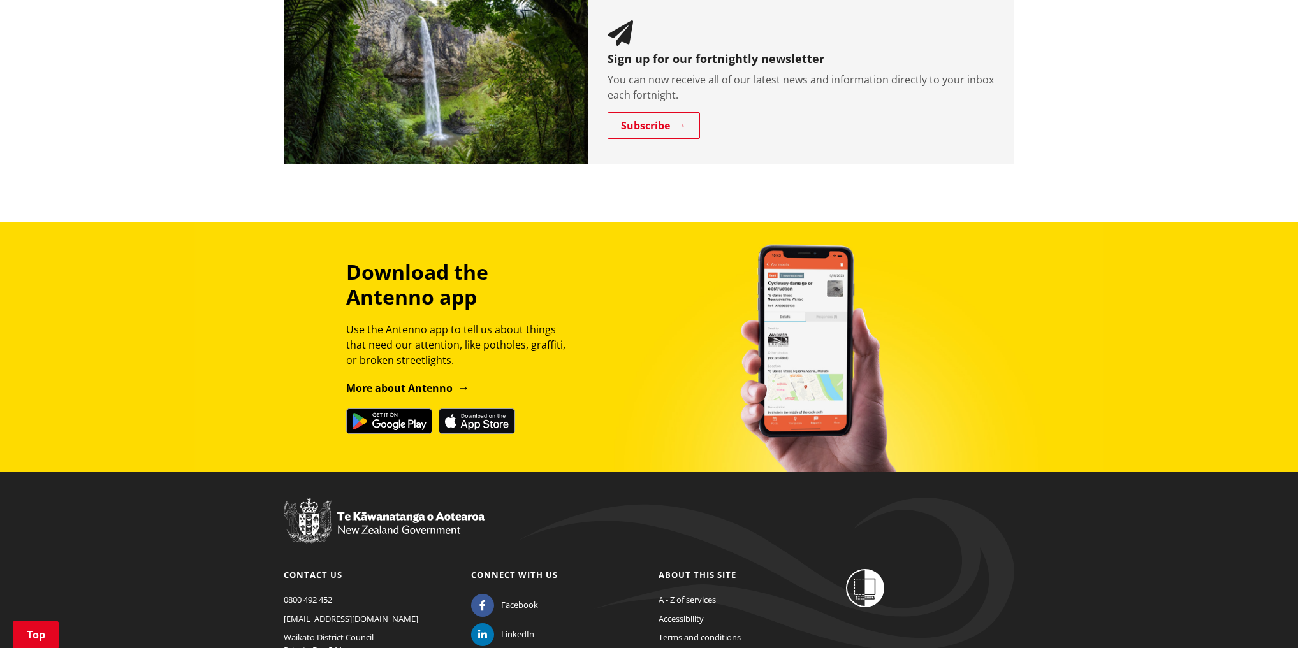  What do you see at coordinates (461, 284) in the screenshot?
I see `h3: Download the Antenno app` at bounding box center [461, 284].